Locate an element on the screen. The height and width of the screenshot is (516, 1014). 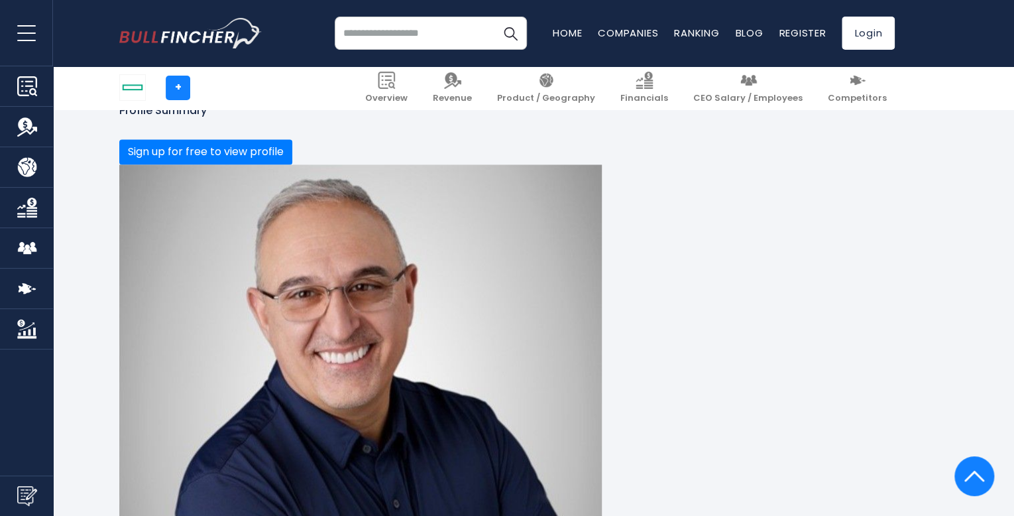
span: Revenue is located at coordinates (452, 98).